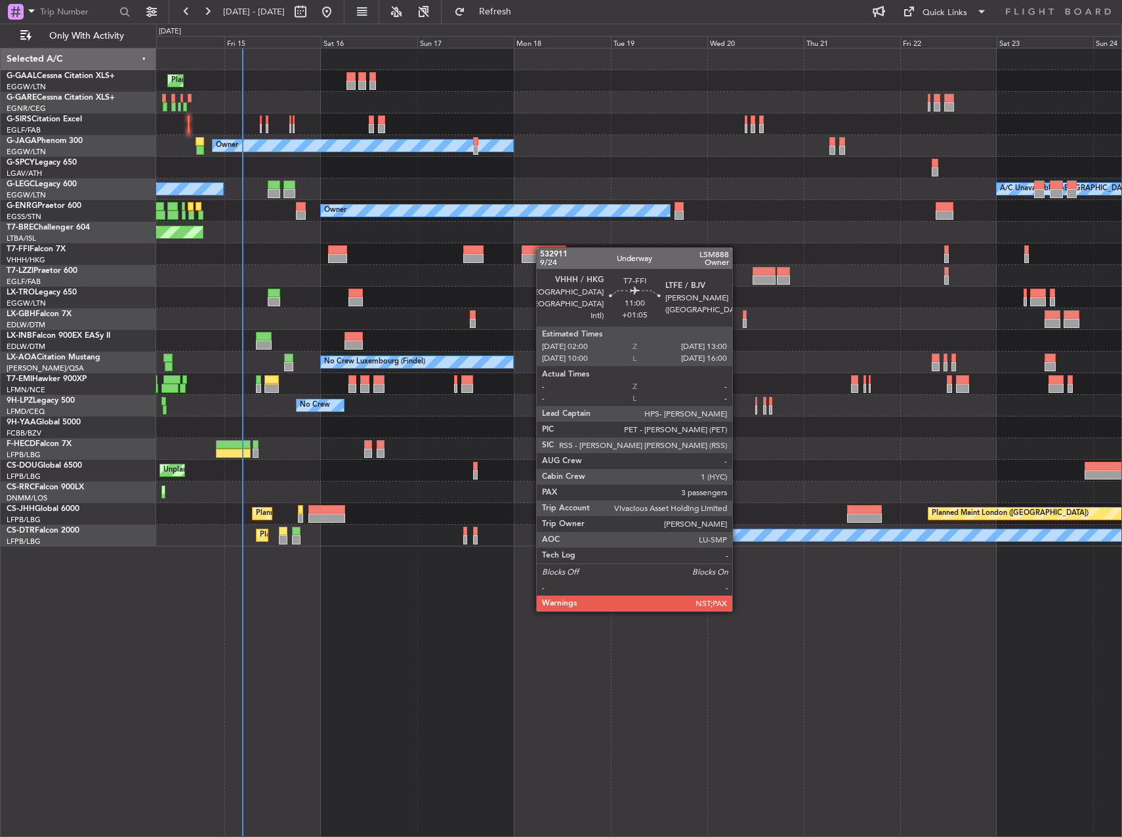  I want to click on a: CS-DOUGlobal 6500, so click(44, 466).